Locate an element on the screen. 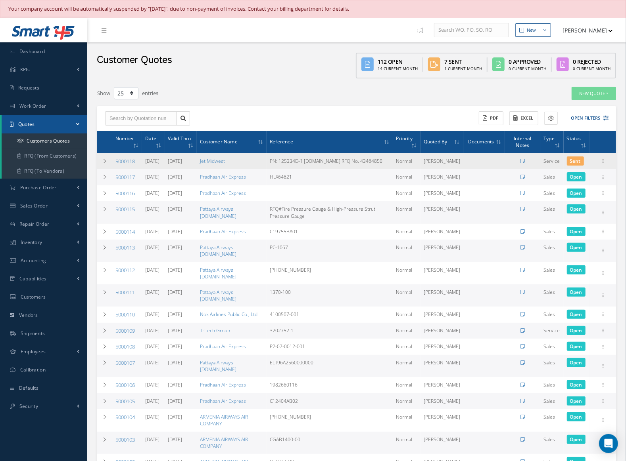 This screenshot has height=461, width=626. span: Dashboard is located at coordinates (32, 51).